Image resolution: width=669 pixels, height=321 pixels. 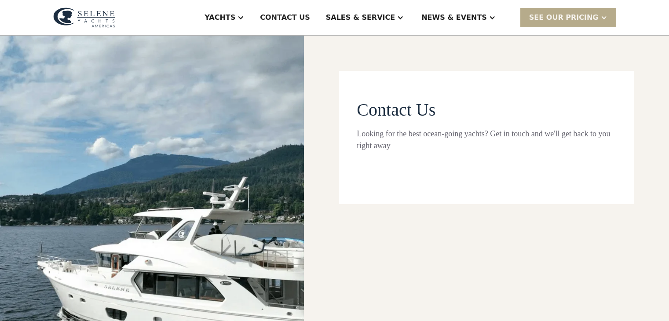 What do you see at coordinates (486, 140) in the screenshot?
I see `div: Looking for the best ocean-going yachts? Get in touch and we'll get back to you right away` at bounding box center [486, 140].